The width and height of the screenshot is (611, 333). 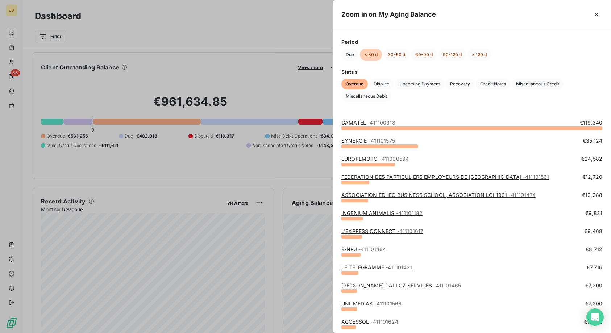 What do you see at coordinates (394, 159) in the screenshot?
I see `span: - 411000594` at bounding box center [394, 159].